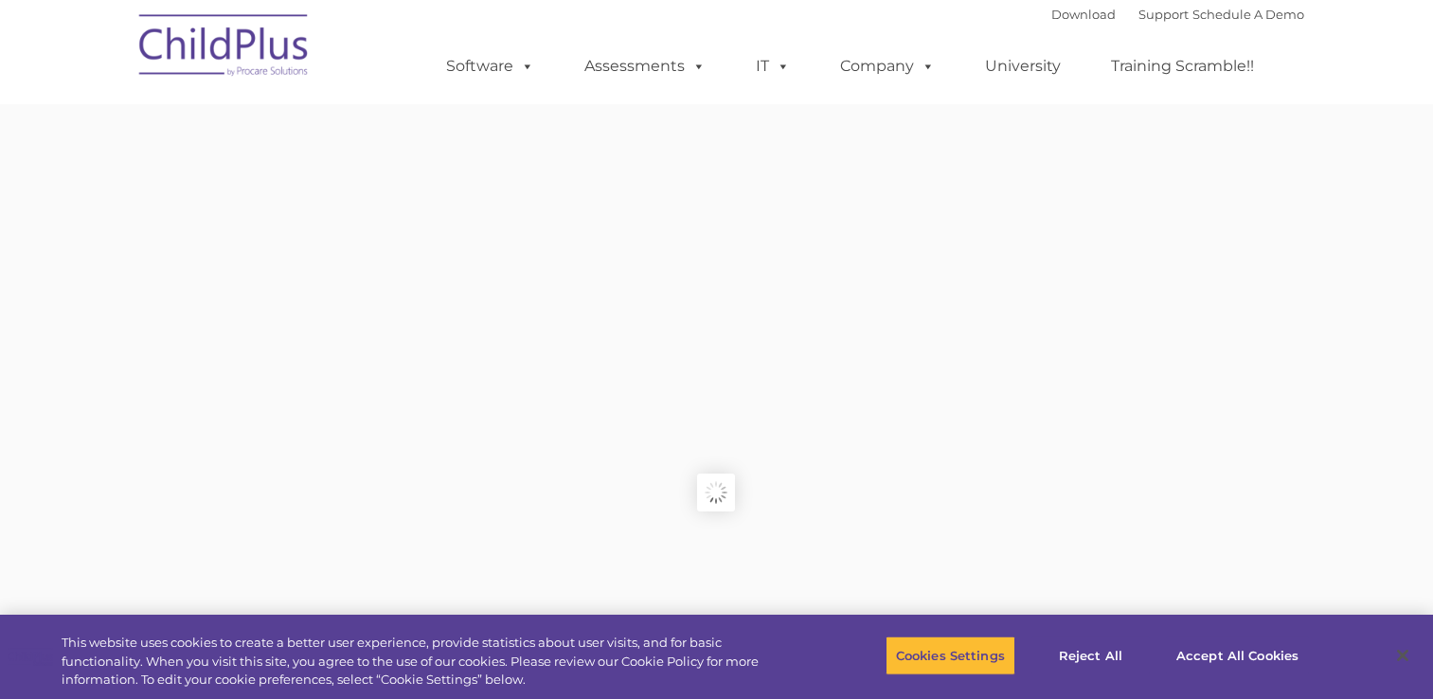  What do you see at coordinates (887, 66) in the screenshot?
I see `a: Company` at bounding box center [887, 66].